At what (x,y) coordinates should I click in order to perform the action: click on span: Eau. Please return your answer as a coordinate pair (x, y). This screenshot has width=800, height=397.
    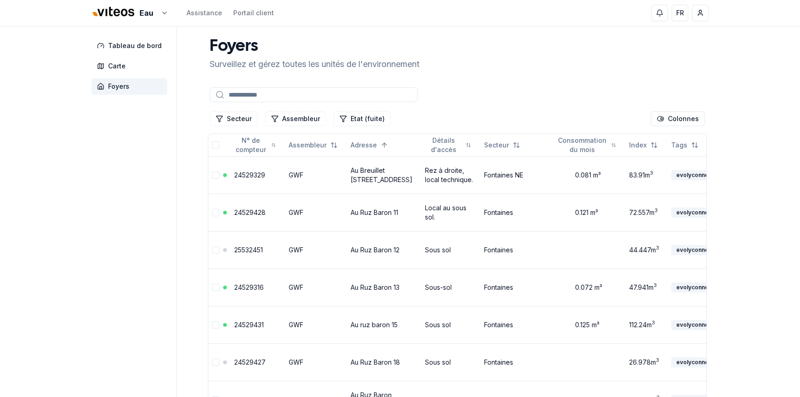
    Looking at the image, I should click on (146, 13).